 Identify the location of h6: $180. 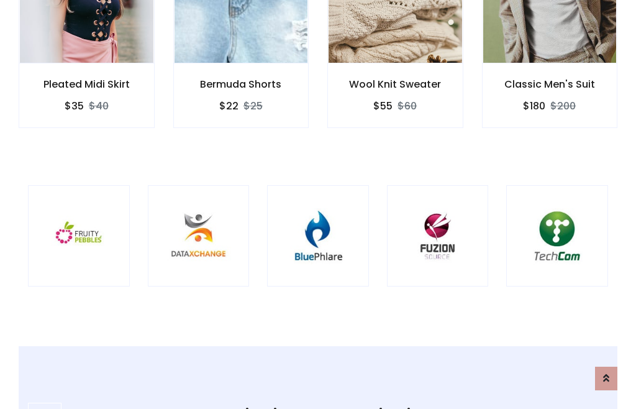
(534, 106).